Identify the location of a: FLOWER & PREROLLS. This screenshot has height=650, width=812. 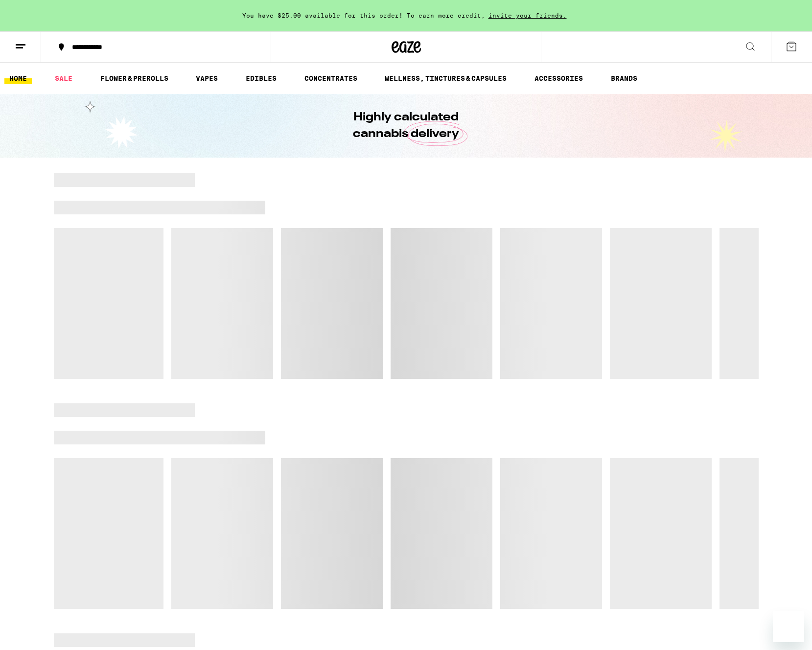
(134, 78).